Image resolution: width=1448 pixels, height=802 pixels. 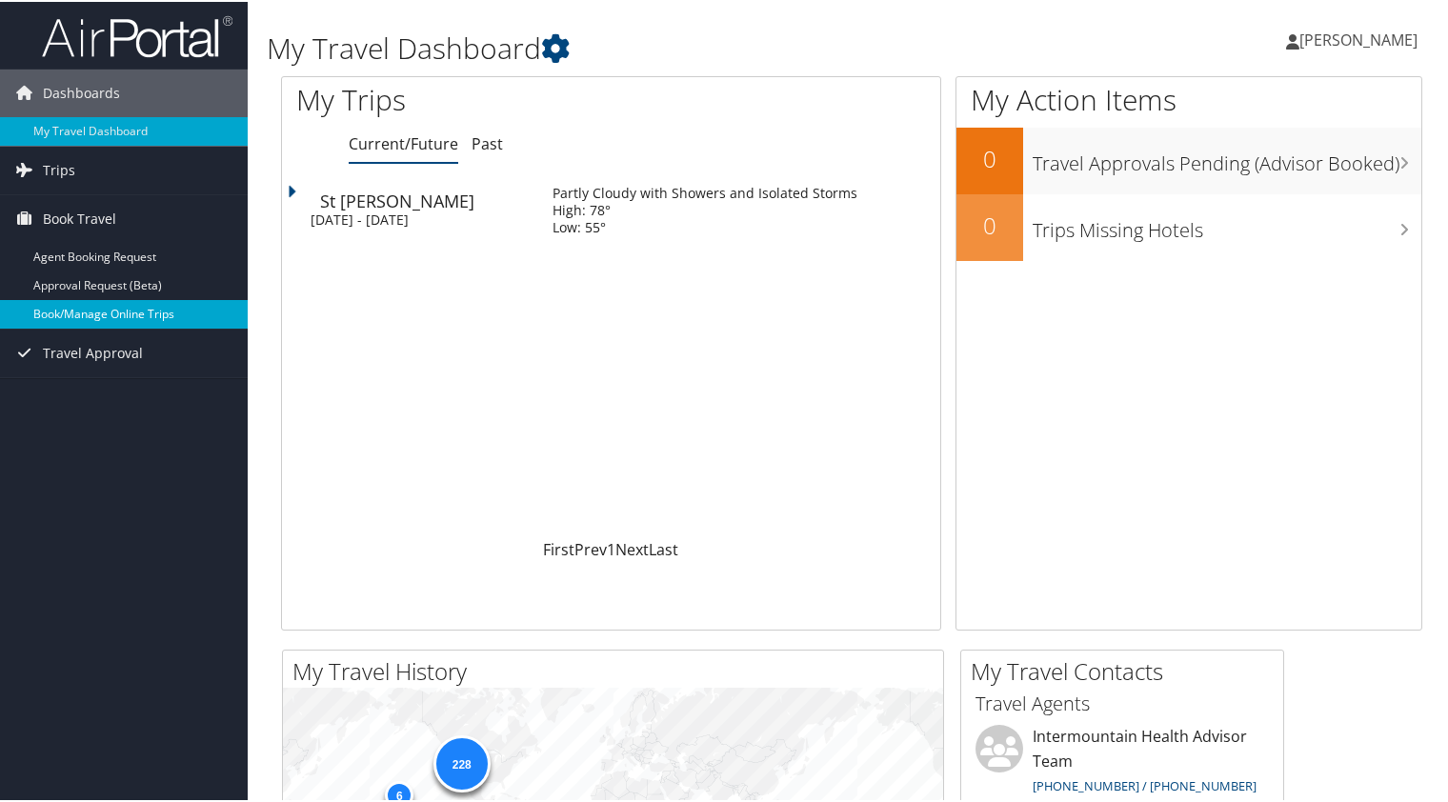 What do you see at coordinates (705, 209) in the screenshot?
I see `div: High: 78°` at bounding box center [705, 209].